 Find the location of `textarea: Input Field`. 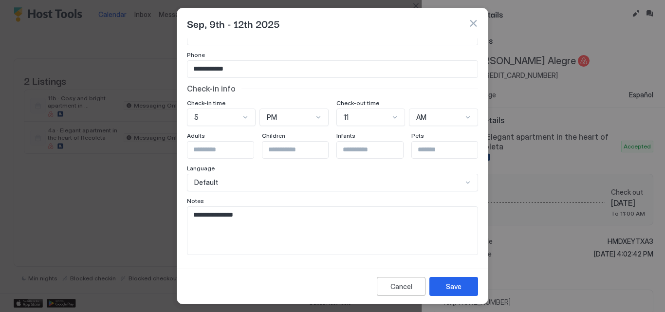

textarea: Input Field is located at coordinates (329, 231).